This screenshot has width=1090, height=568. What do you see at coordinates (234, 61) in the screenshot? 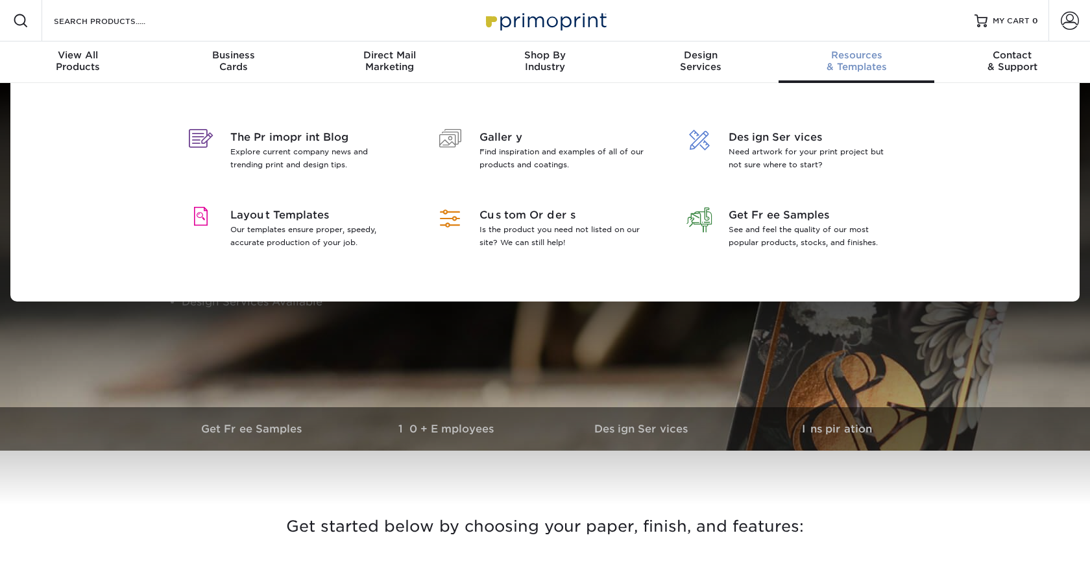
I see `div: Cards` at bounding box center [234, 61].